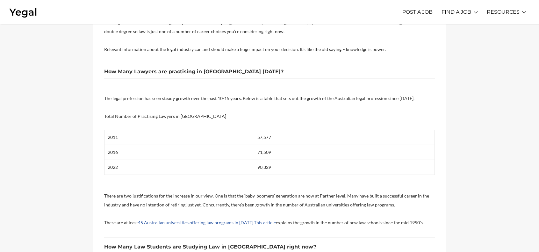 This screenshot has height=252, width=539. What do you see at coordinates (179, 167) in the screenshot?
I see `td: 2022` at bounding box center [179, 167].